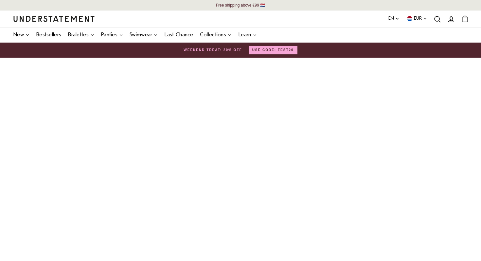  Describe the element at coordinates (81, 35) in the screenshot. I see `a: Bralettes` at that location.